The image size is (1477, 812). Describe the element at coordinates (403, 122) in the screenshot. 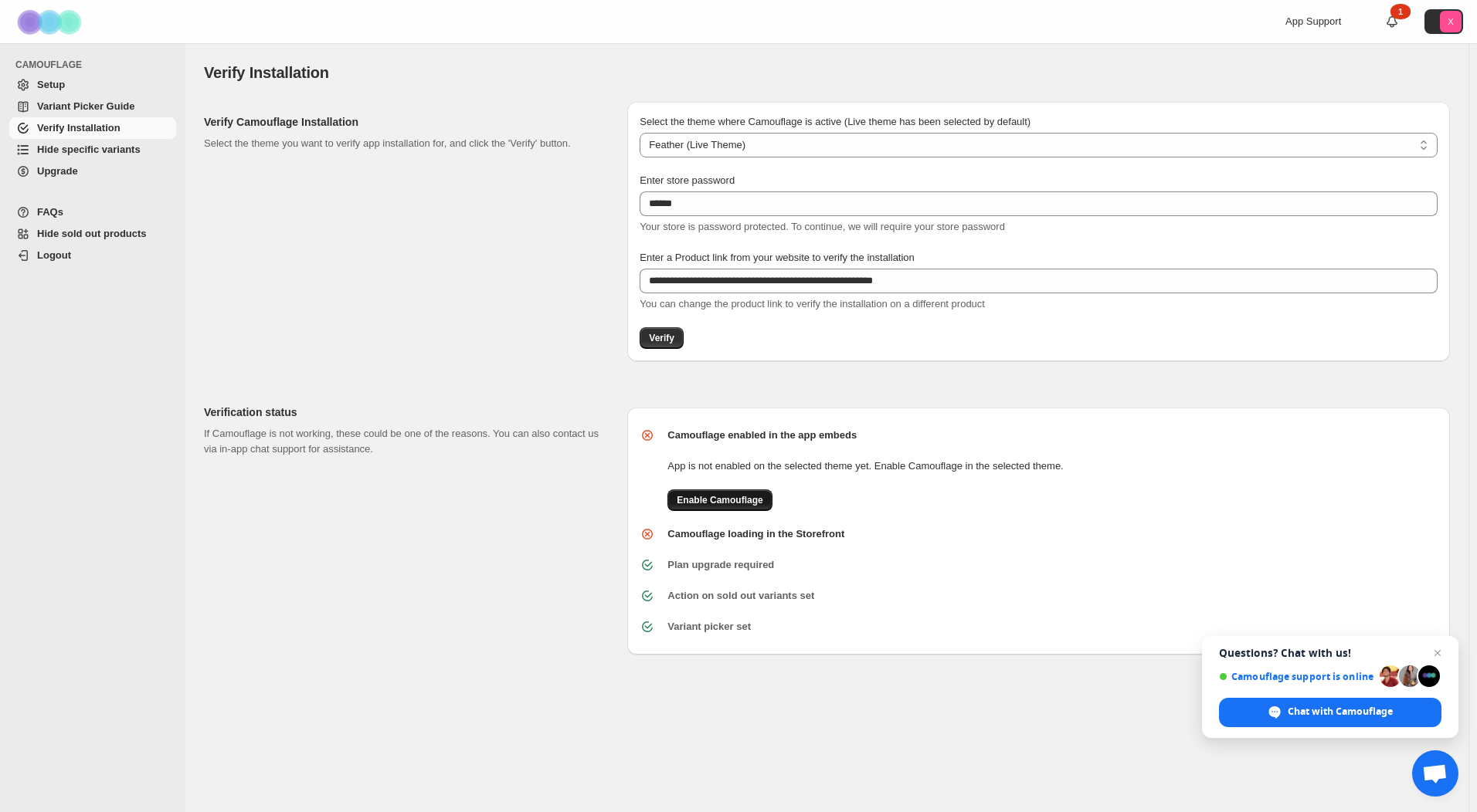

I see `h2: Verify Camouflage Installation` at that location.